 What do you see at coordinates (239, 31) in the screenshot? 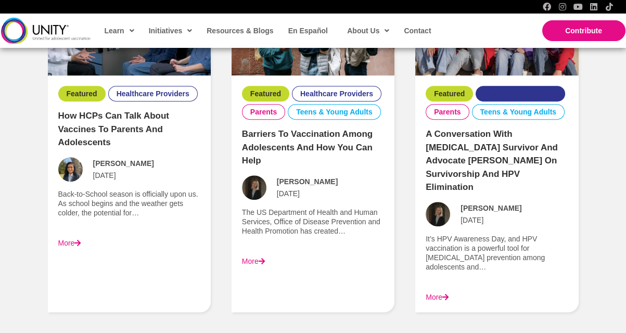
I see `a: Resources & Blogs` at bounding box center [239, 31].